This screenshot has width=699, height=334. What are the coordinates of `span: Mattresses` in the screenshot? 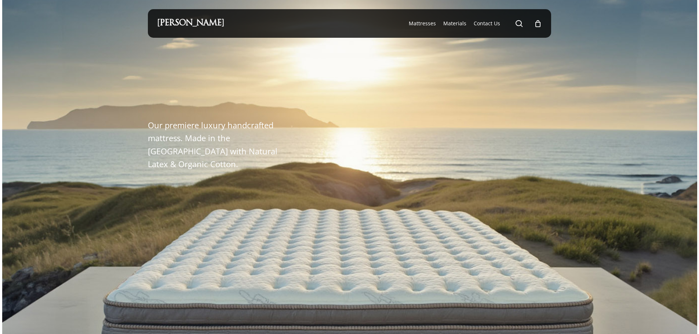 It's located at (422, 23).